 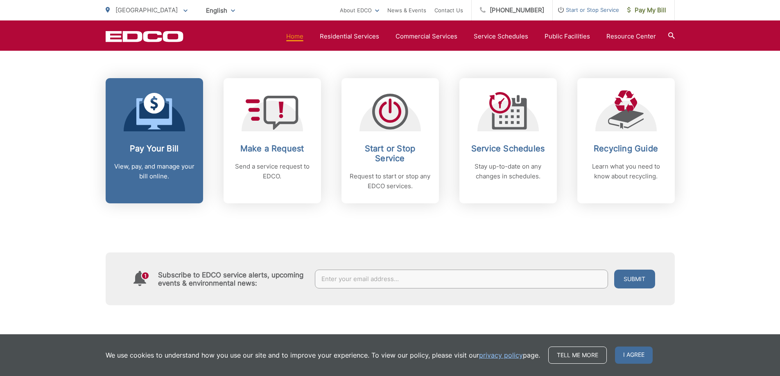 I want to click on a: Make a Request Send a service request to EDCO., so click(x=272, y=141).